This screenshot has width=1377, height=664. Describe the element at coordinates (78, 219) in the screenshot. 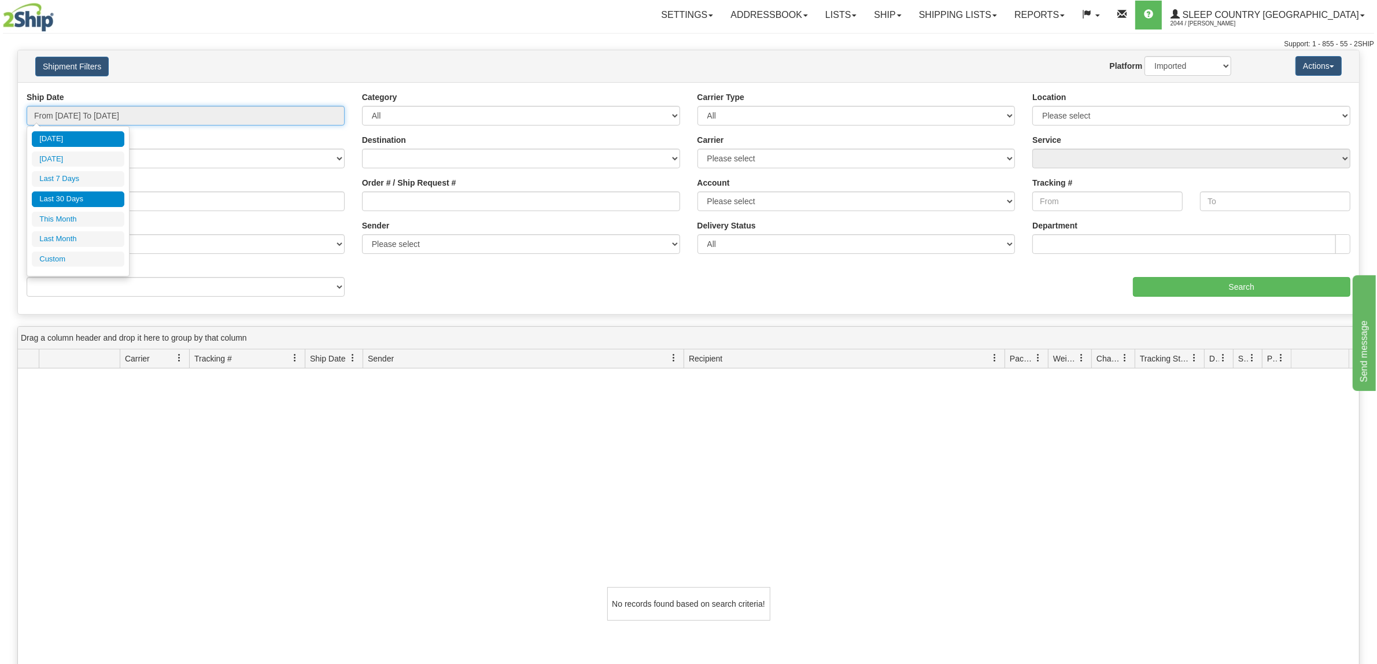

I see `li: This Month` at that location.